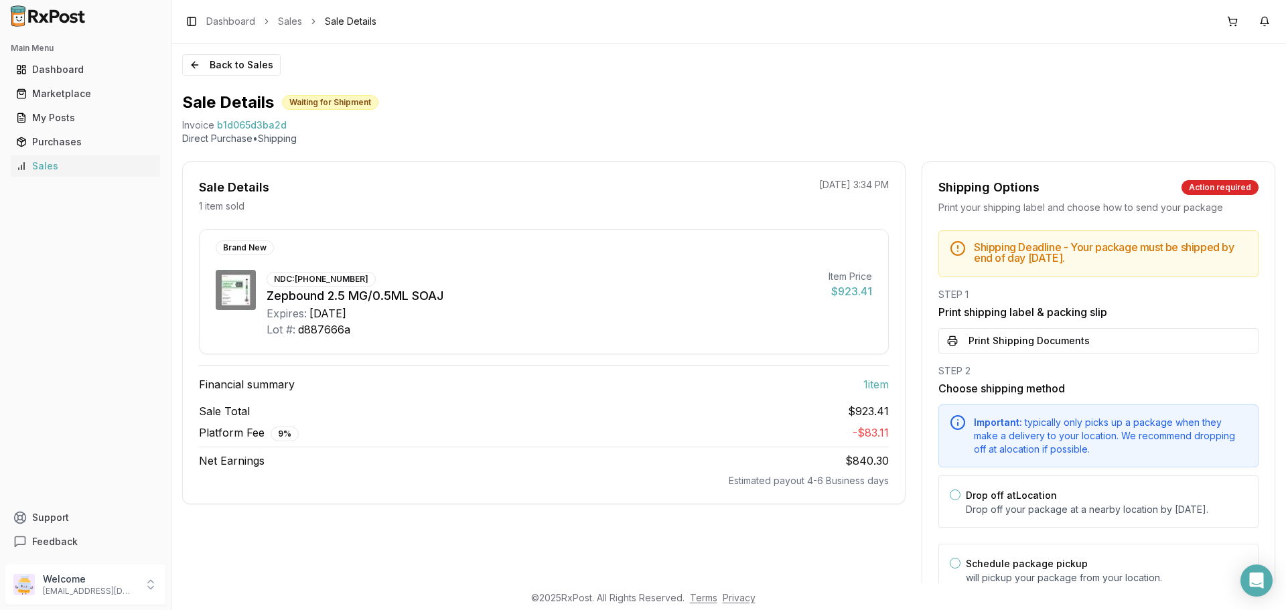  I want to click on a: My Posts, so click(85, 118).